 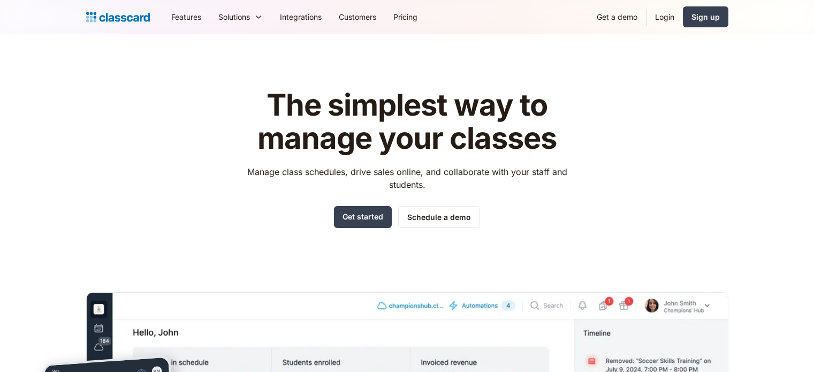 I want to click on a: Features, so click(x=186, y=17).